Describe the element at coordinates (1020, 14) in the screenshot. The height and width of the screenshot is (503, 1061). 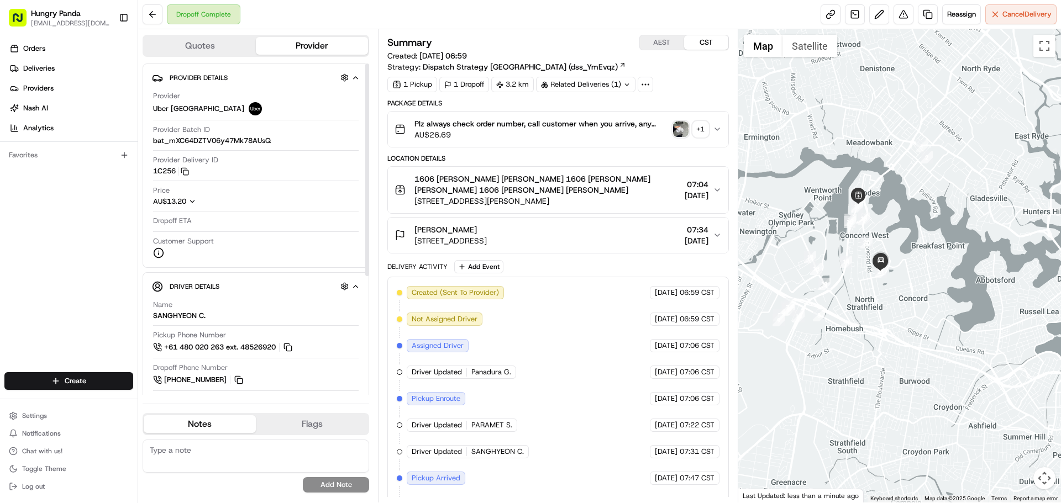
I see `button: CancelDelivery` at that location.